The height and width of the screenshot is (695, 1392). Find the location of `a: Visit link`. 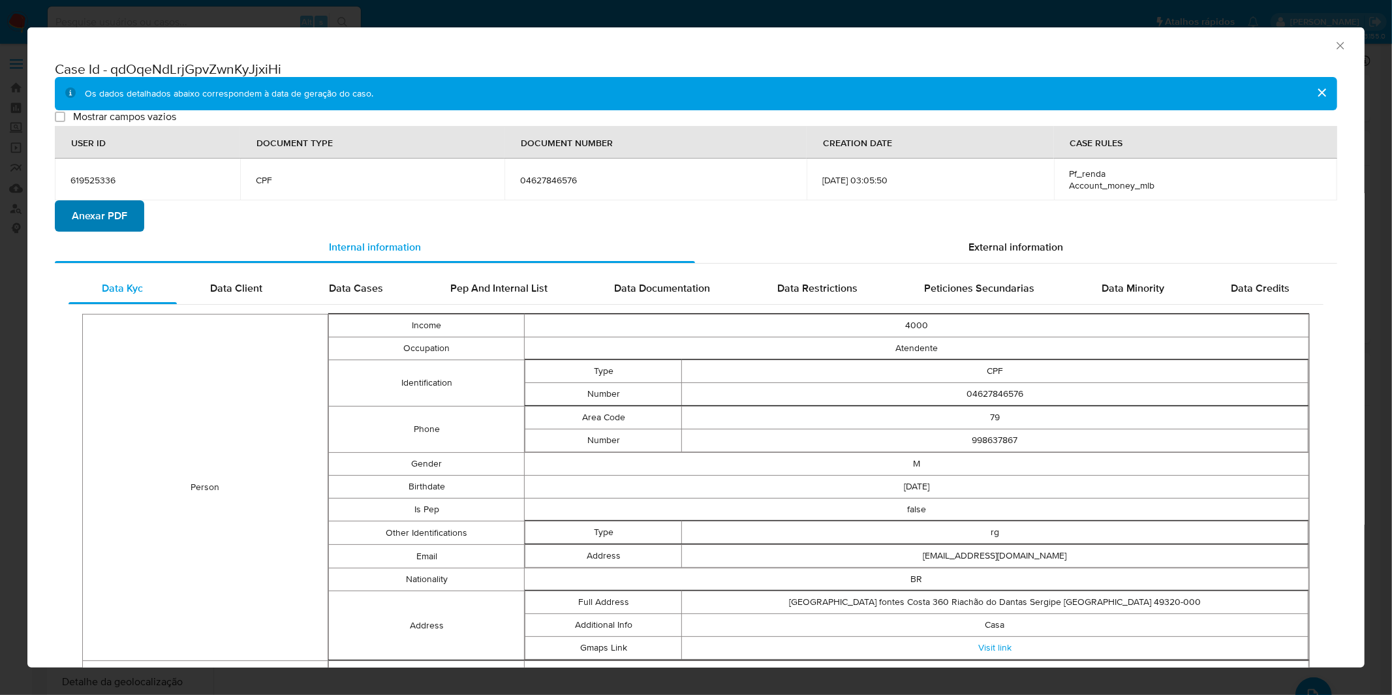

a: Visit link is located at coordinates (995, 637).